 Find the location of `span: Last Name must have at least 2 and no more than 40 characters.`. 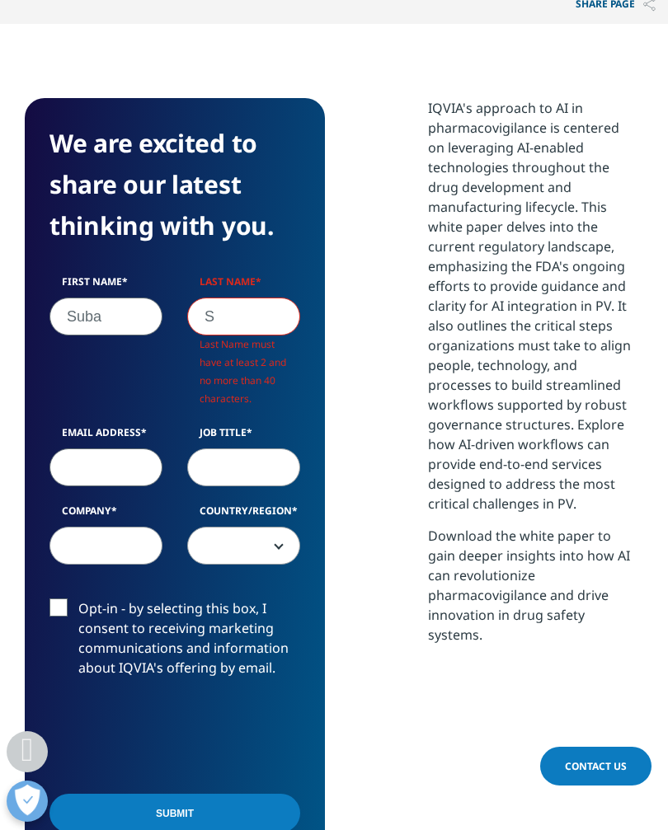

span: Last Name must have at least 2 and no more than 40 characters. is located at coordinates (242, 371).